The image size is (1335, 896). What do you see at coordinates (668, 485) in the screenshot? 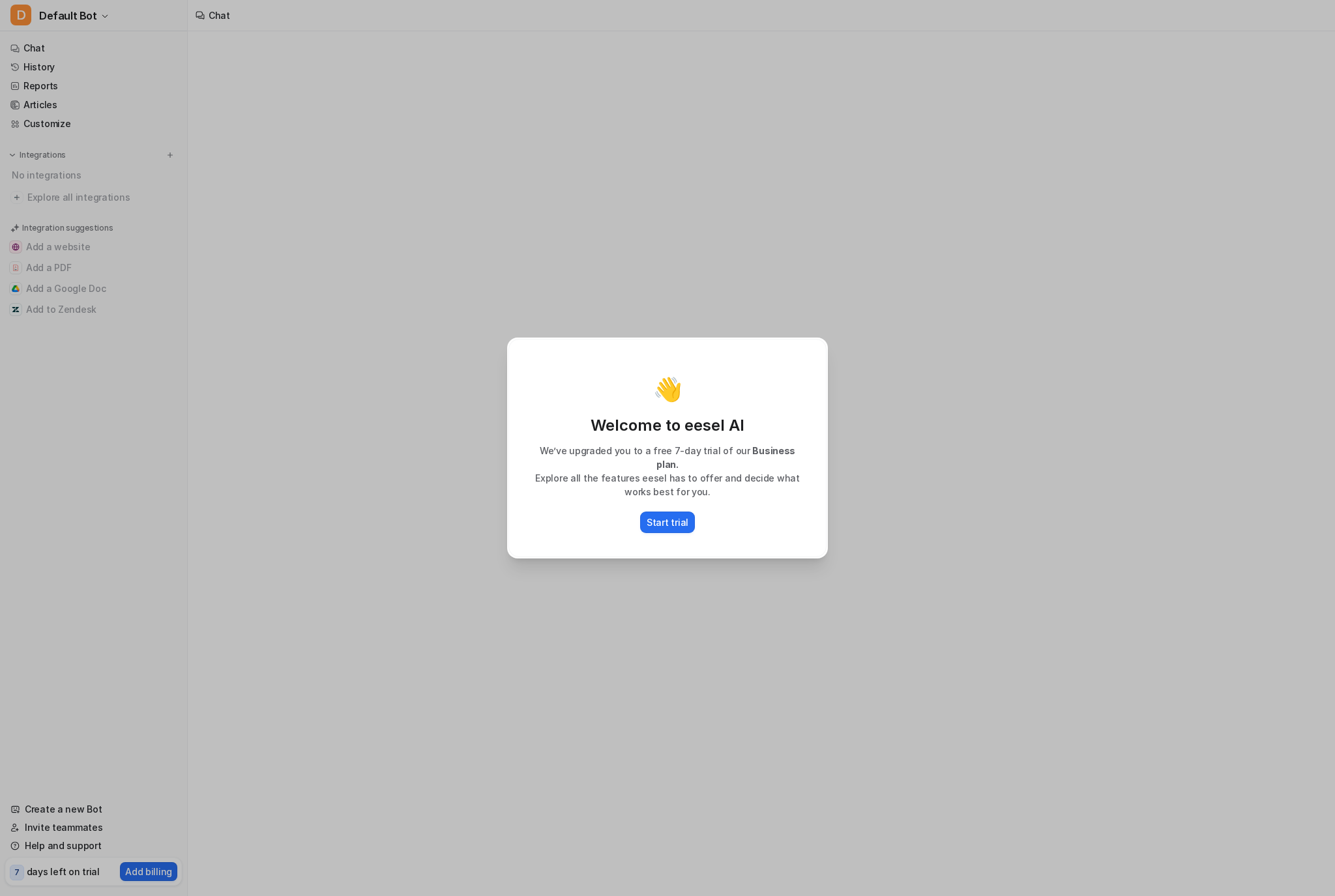
I see `p: Explore all the features eesel has to offer and decide what works best for you.` at bounding box center [668, 485].